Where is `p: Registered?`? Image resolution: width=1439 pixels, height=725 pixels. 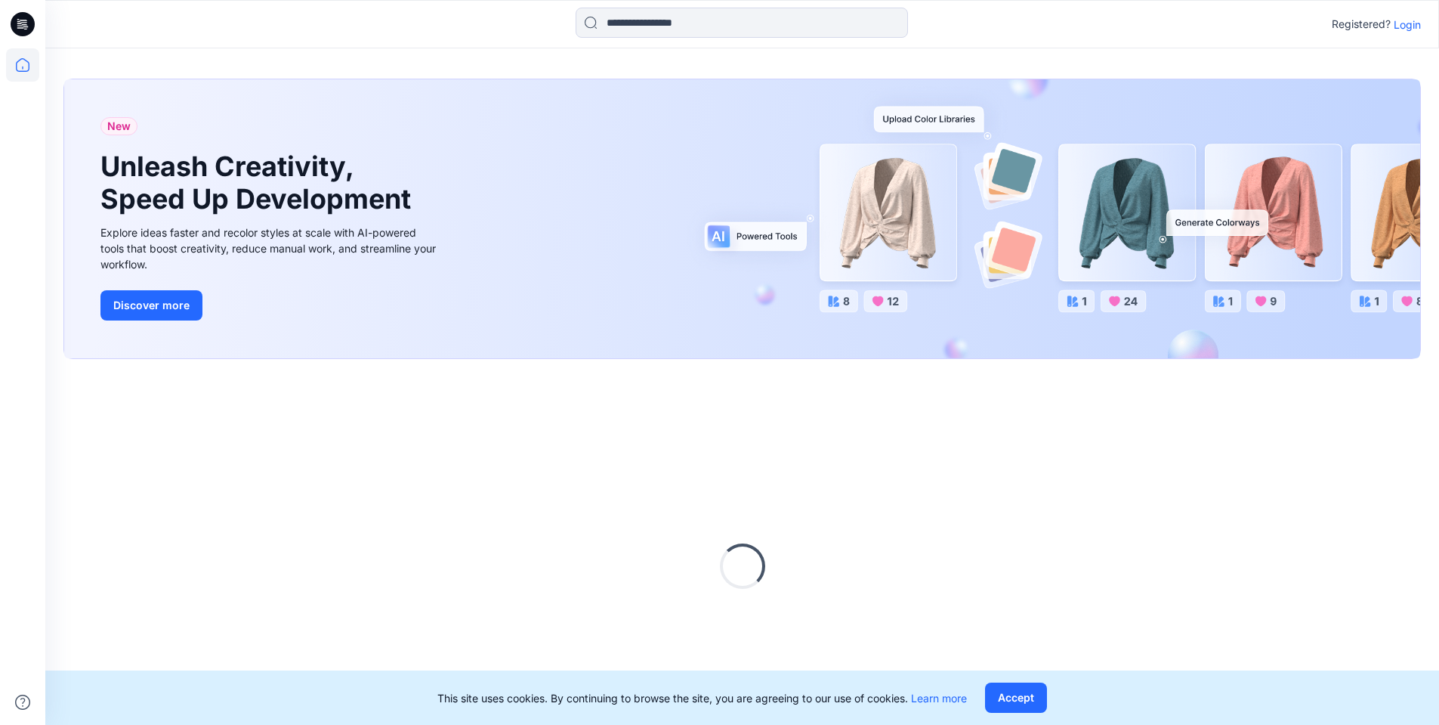
p: Registered? is located at coordinates (1361, 24).